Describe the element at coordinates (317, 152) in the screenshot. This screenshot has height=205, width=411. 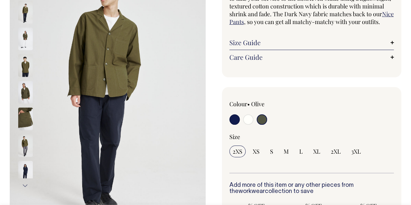
I see `span: XL` at that location.